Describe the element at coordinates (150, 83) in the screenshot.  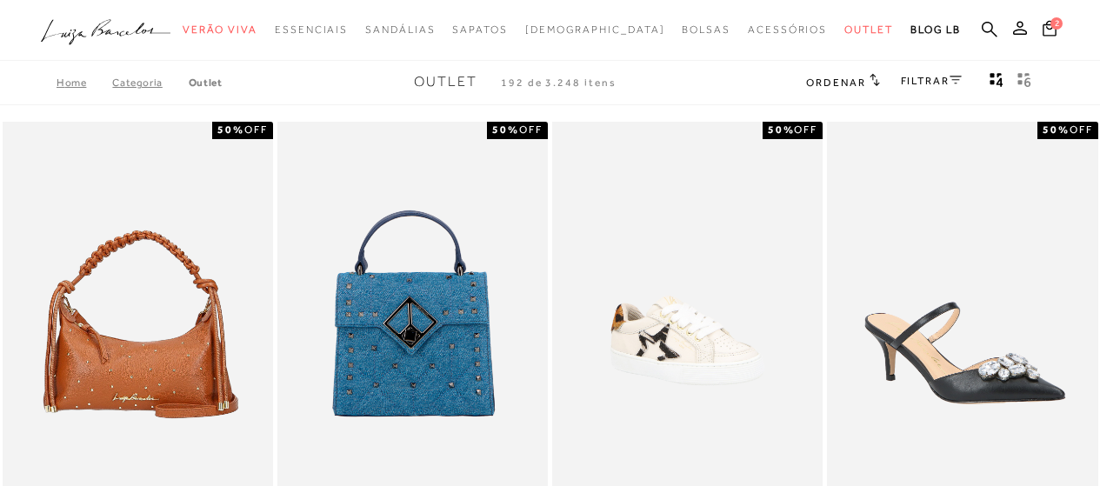
I see `a: Categoria` at that location.